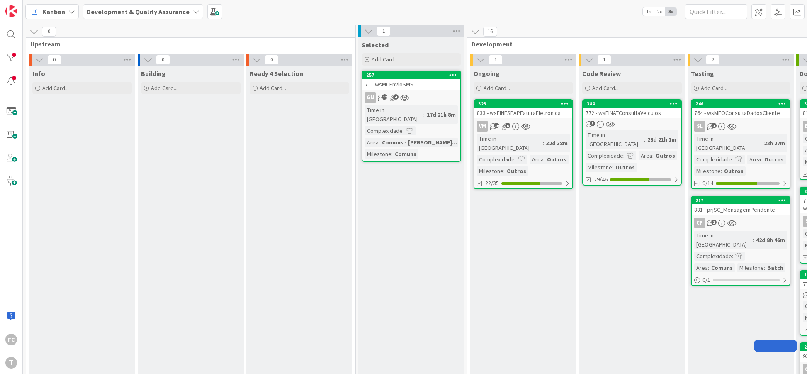  Describe the element at coordinates (412, 84) in the screenshot. I see `div: 71 - wsMCEnvioSMS` at that location.